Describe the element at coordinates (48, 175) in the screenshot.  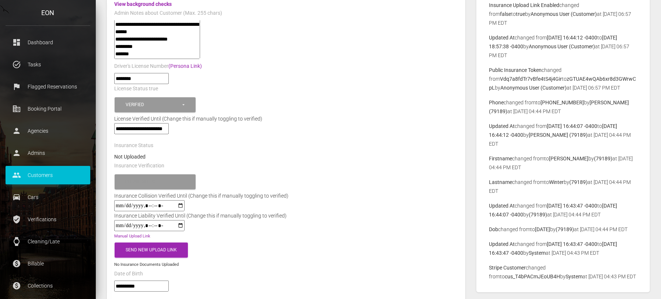
I see `p: Customers` at that location.